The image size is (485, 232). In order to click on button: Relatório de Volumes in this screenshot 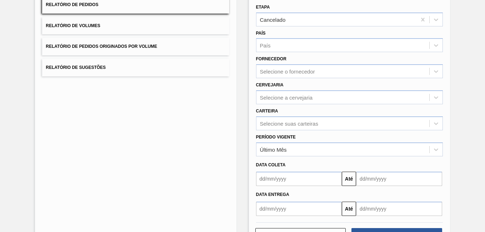, I will do `click(135, 26)`.